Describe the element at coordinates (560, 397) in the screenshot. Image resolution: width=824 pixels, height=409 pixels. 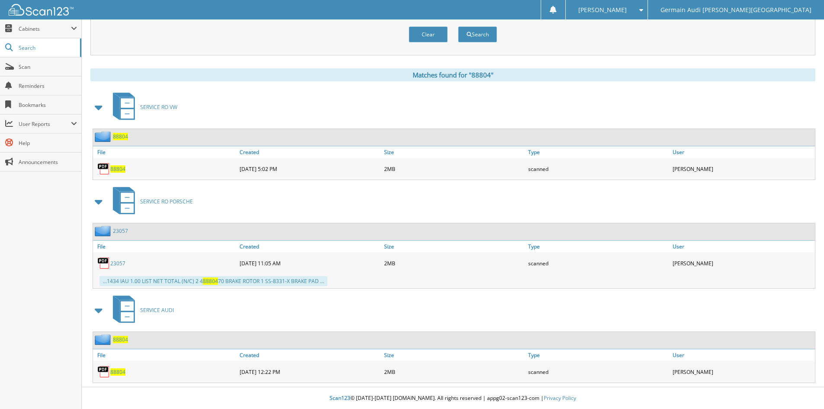
I see `a: Privacy Policy` at that location.